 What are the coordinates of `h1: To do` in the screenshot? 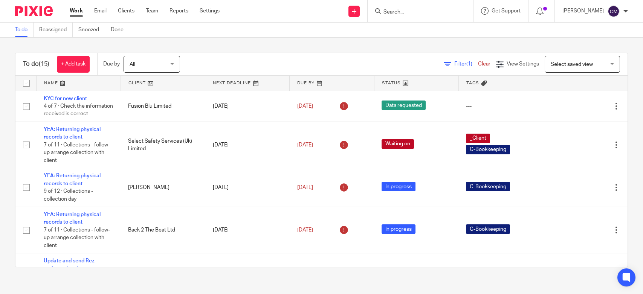 It's located at (36, 64).